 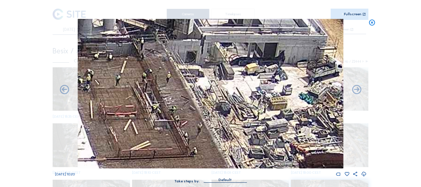 I want to click on div: Take steps by:, so click(x=187, y=181).